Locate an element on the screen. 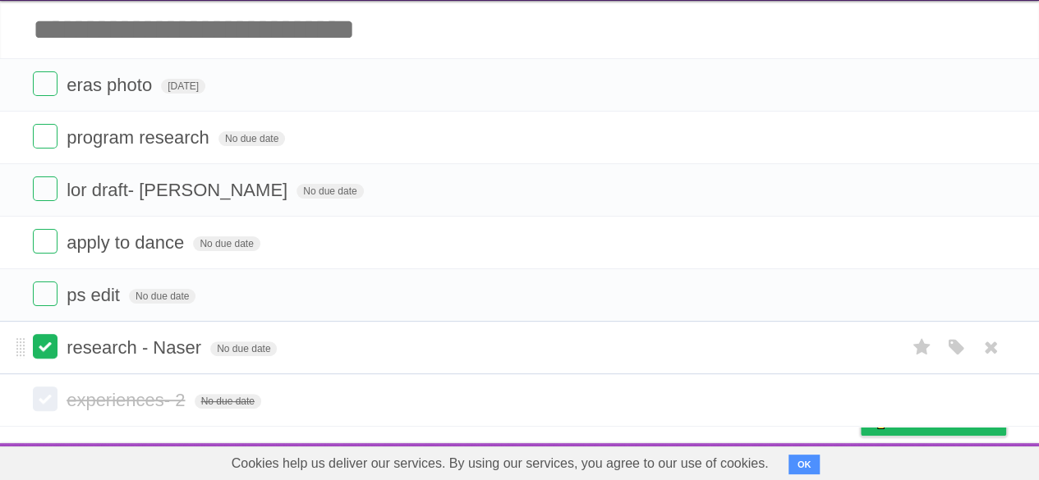 This screenshot has width=1039, height=480. span: Cookies help us deliver our services. By using our services, you agree to our use of cookies. is located at coordinates (500, 464).